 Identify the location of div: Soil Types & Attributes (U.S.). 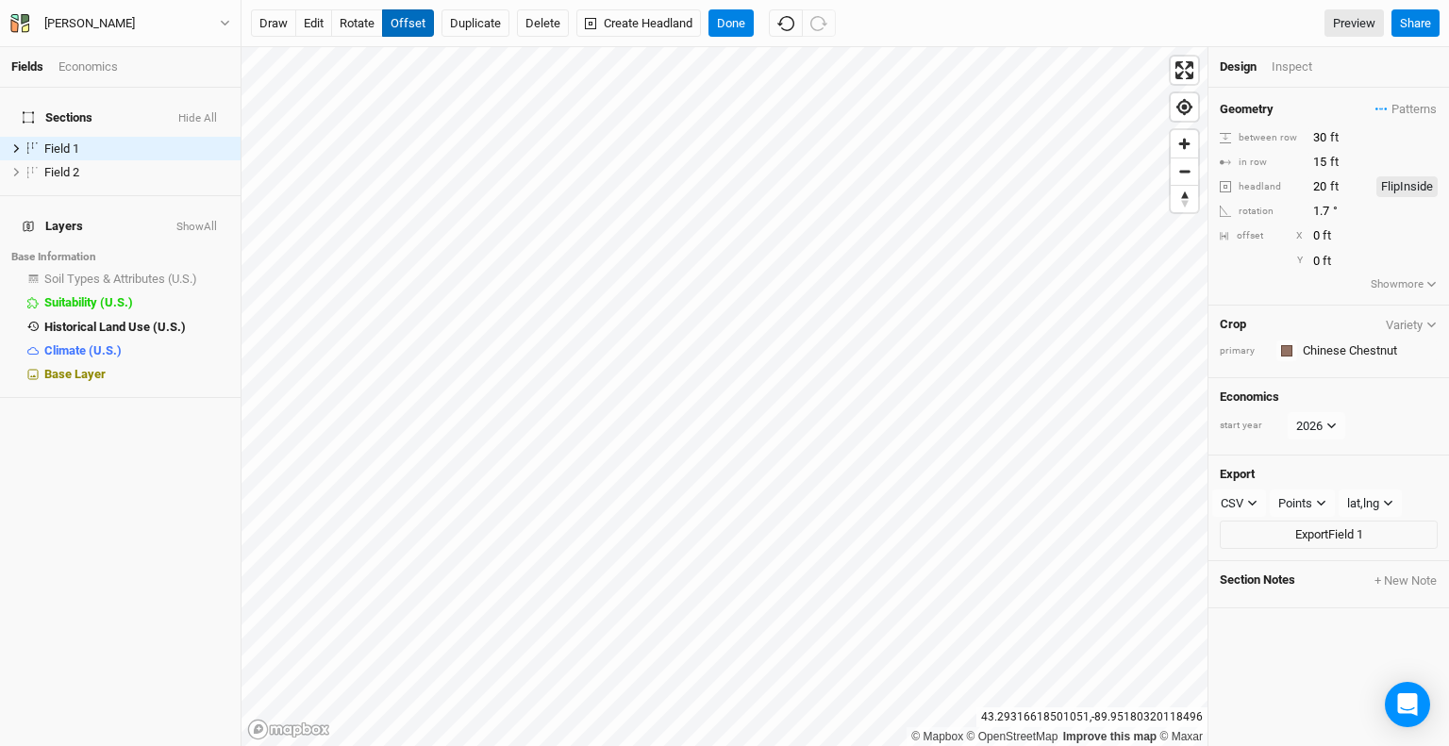
(137, 279).